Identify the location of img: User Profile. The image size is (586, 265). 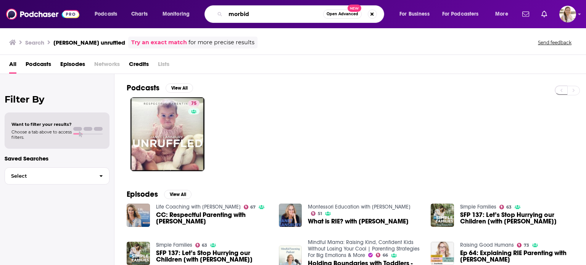
(568, 14).